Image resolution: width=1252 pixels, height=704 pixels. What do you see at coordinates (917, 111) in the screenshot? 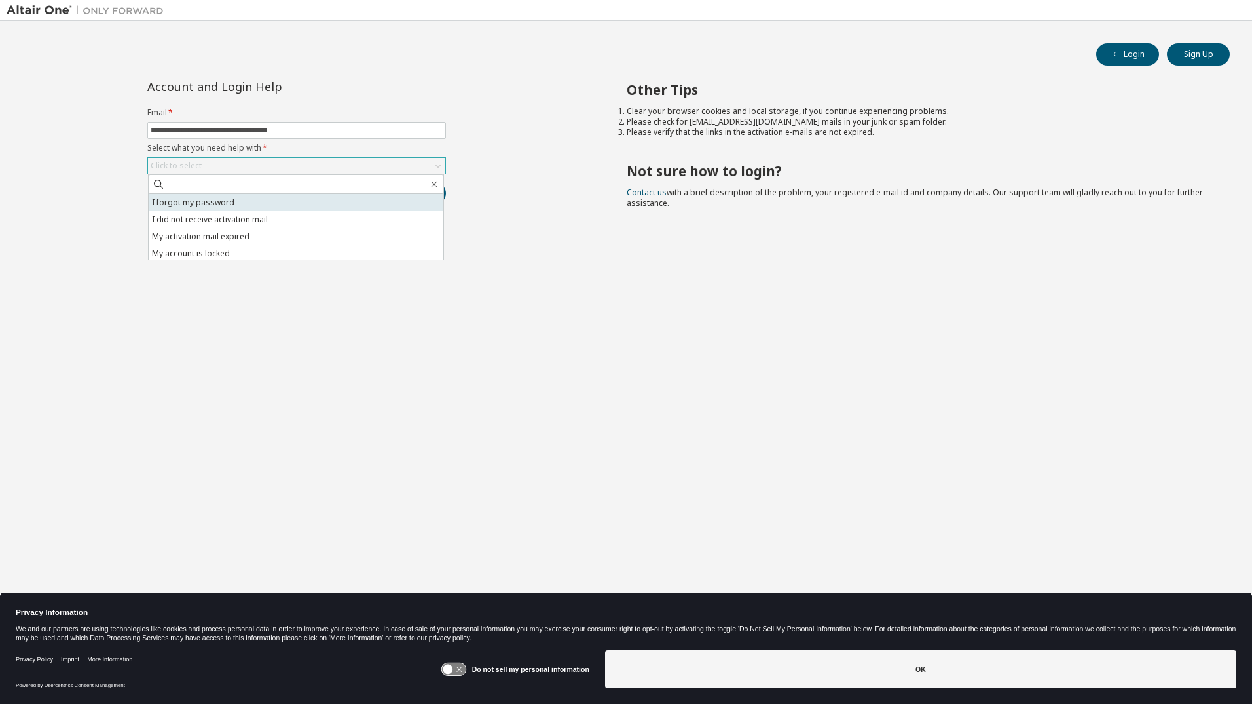
I see `li: Clear your browser cookies and local storage, if you continue experiencing problems.` at bounding box center [917, 111].